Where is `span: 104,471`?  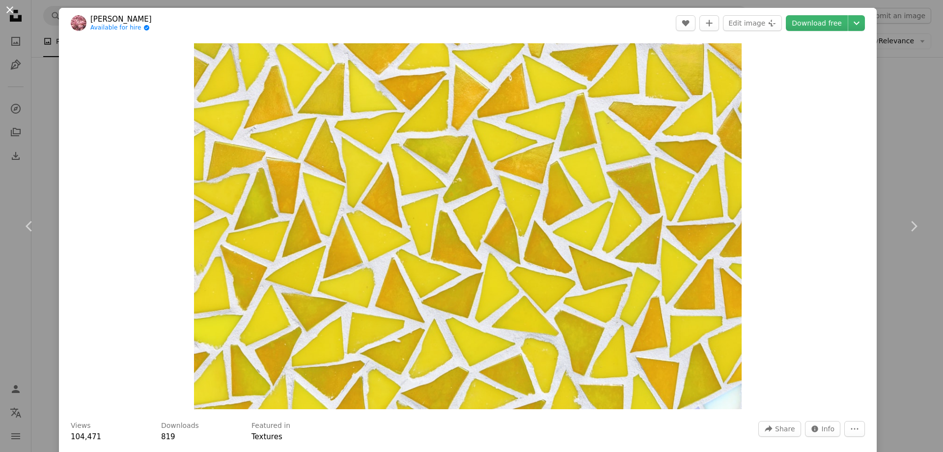
span: 104,471 is located at coordinates (86, 436).